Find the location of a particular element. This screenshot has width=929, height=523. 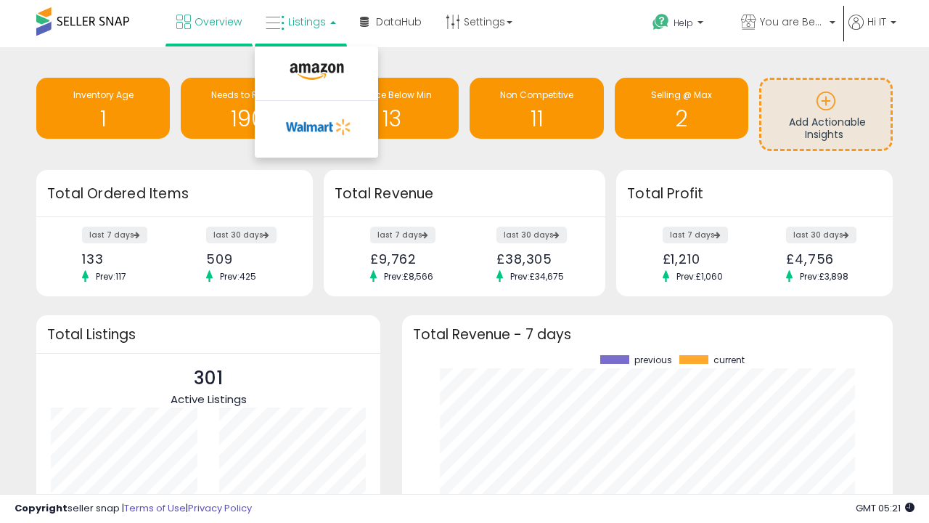

a: Add Actionable Insights is located at coordinates (826, 114).